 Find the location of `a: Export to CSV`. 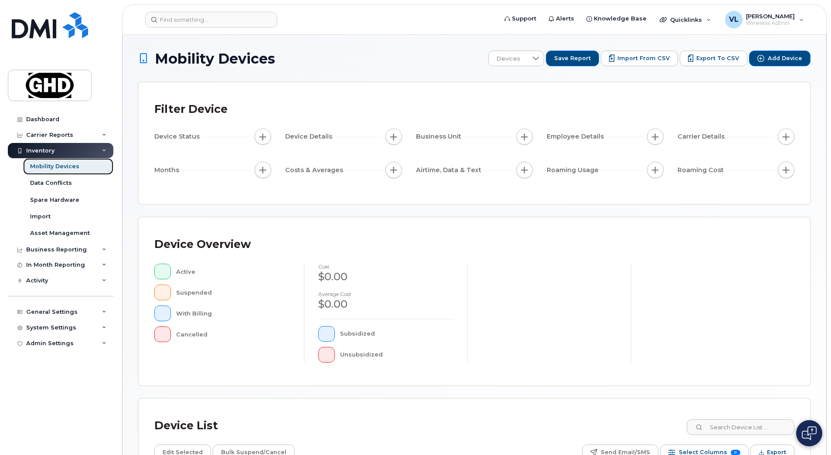

a: Export to CSV is located at coordinates (713, 58).